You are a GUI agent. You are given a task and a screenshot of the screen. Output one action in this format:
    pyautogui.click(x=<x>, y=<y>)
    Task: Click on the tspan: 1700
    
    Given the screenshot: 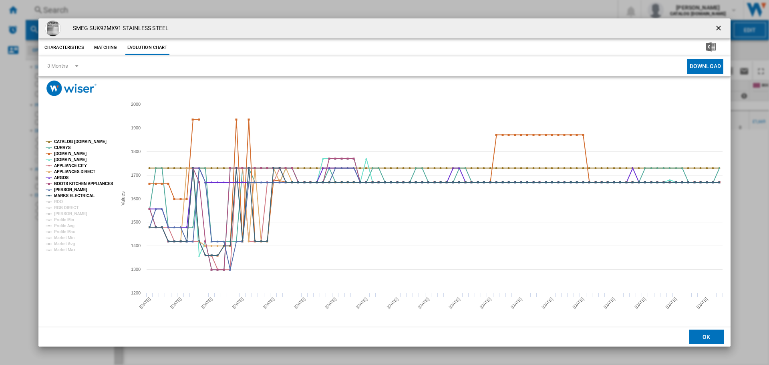 What is the action you would take?
    pyautogui.click(x=136, y=175)
    